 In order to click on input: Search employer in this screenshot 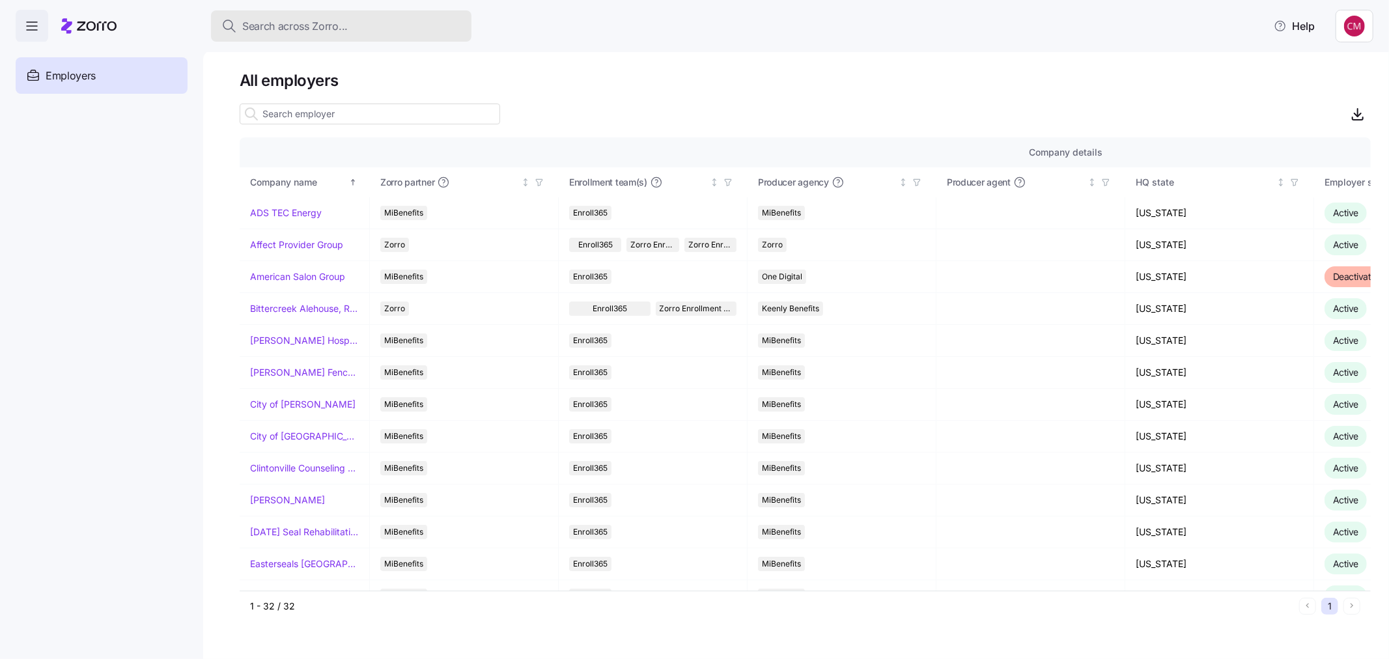, I will do `click(370, 114)`.